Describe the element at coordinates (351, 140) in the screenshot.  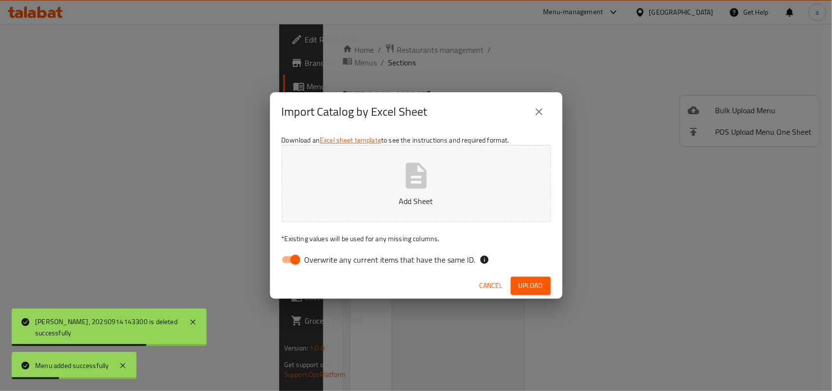
I see `a: Excel sheet template` at that location.